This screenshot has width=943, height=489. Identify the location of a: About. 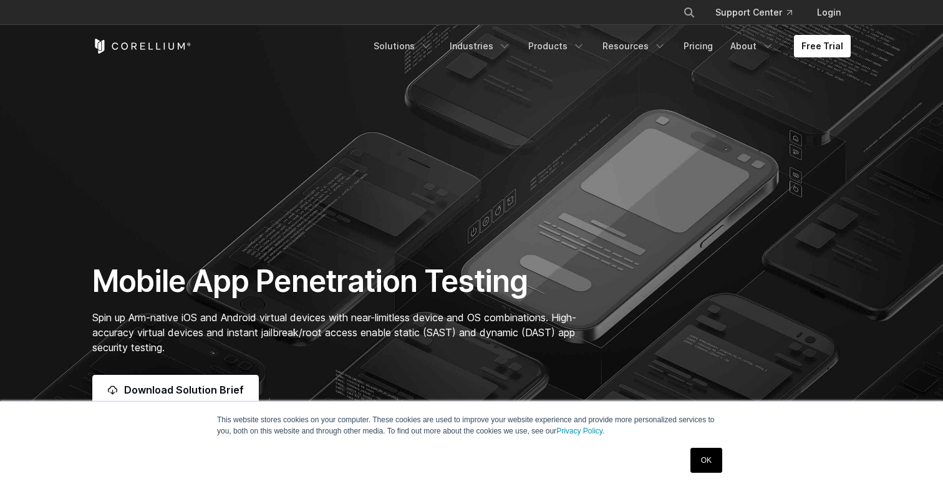
(752, 46).